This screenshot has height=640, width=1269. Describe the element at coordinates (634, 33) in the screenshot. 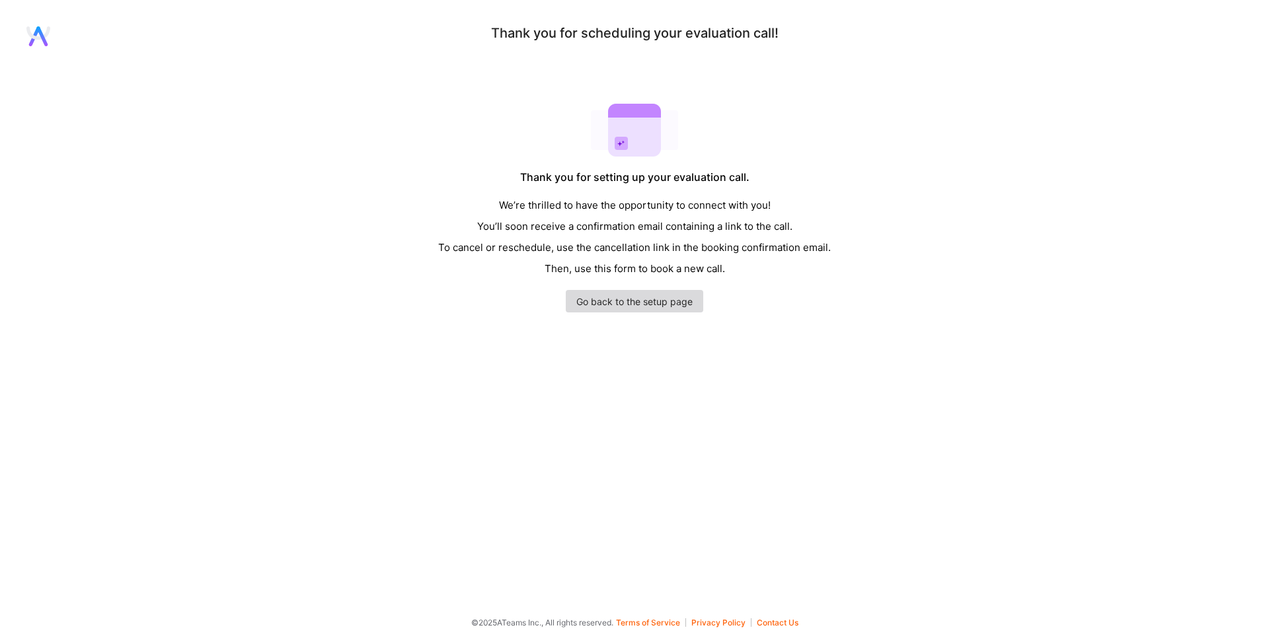

I see `div: Thank you for scheduling your evaluation call!` at that location.